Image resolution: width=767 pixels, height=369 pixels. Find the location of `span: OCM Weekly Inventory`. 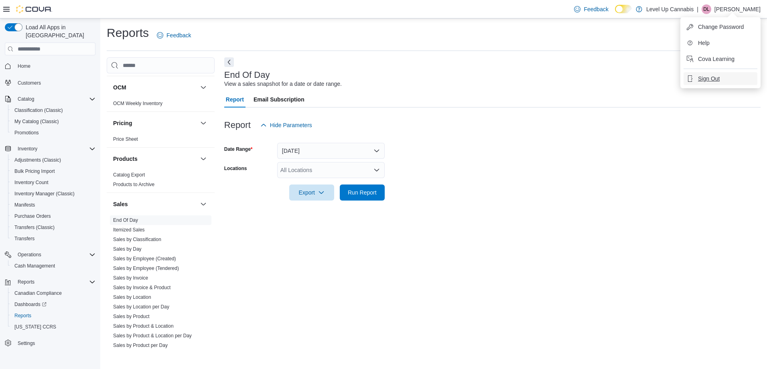

span: OCM Weekly Inventory is located at coordinates (138, 104).